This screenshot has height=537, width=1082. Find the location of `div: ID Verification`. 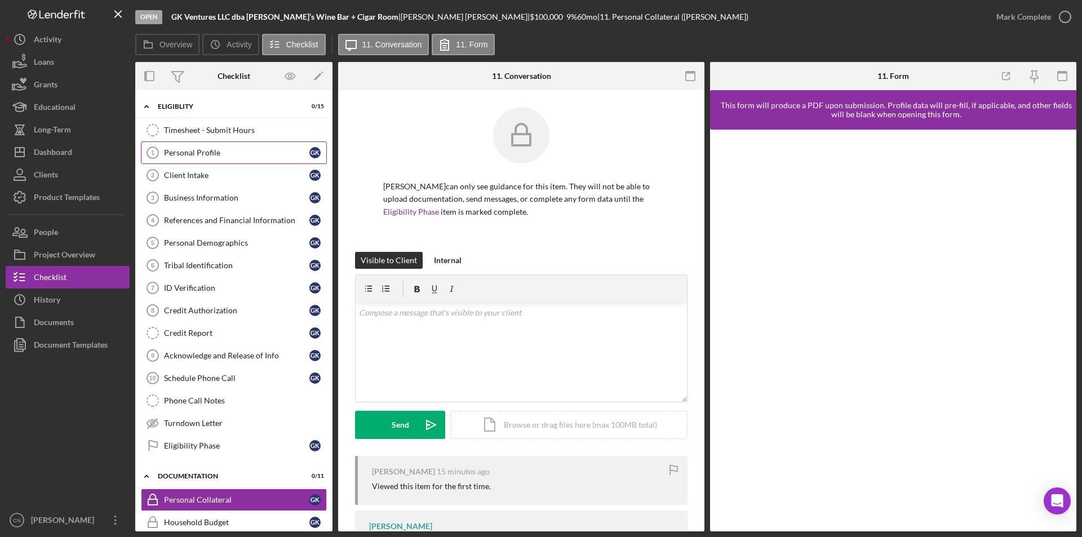

div: ID Verification is located at coordinates (237, 288).